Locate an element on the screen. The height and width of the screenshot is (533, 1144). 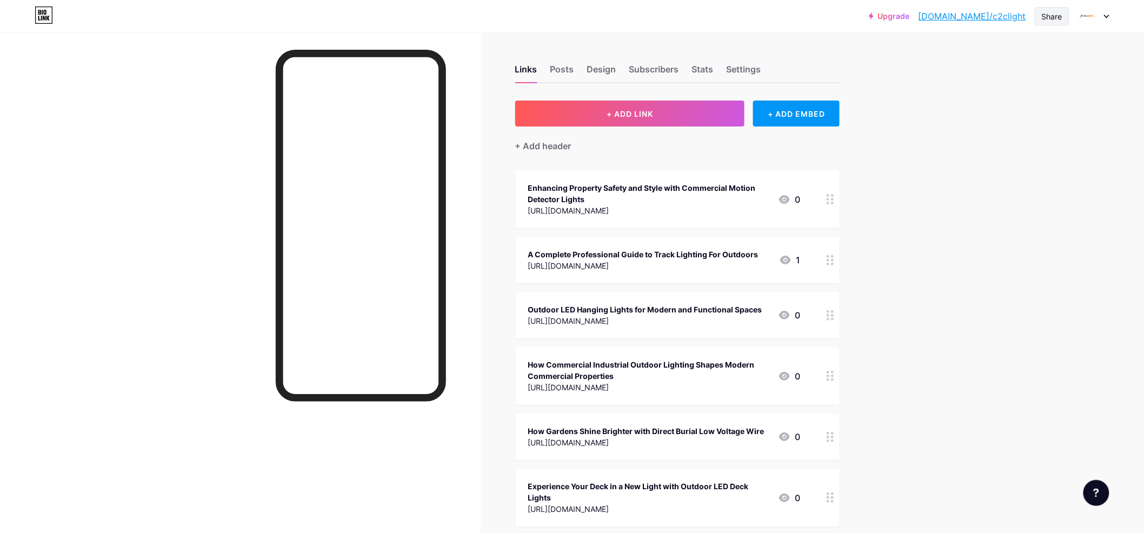
span: + ADD LINK is located at coordinates (630, 114).